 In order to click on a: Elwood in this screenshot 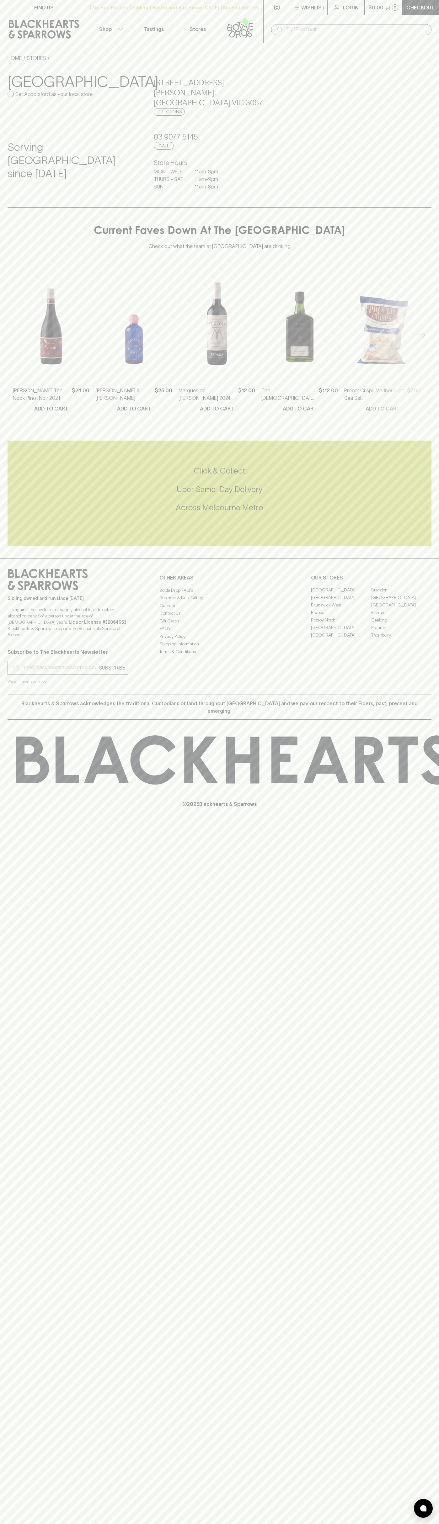, I will do `click(341, 613)`.